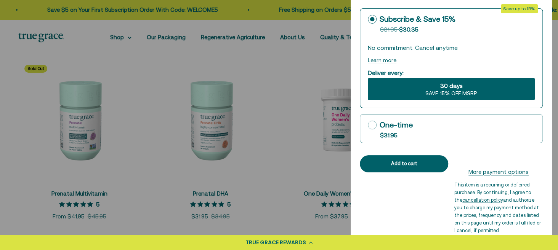  What do you see at coordinates (404, 164) in the screenshot?
I see `div: Add to cart` at bounding box center [404, 164].